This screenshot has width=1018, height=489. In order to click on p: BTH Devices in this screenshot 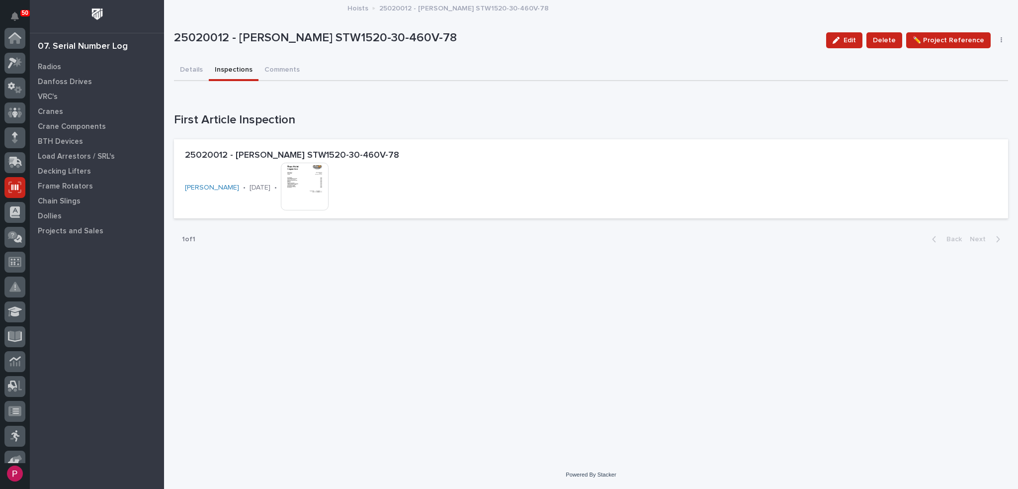, I will do `click(60, 142)`.